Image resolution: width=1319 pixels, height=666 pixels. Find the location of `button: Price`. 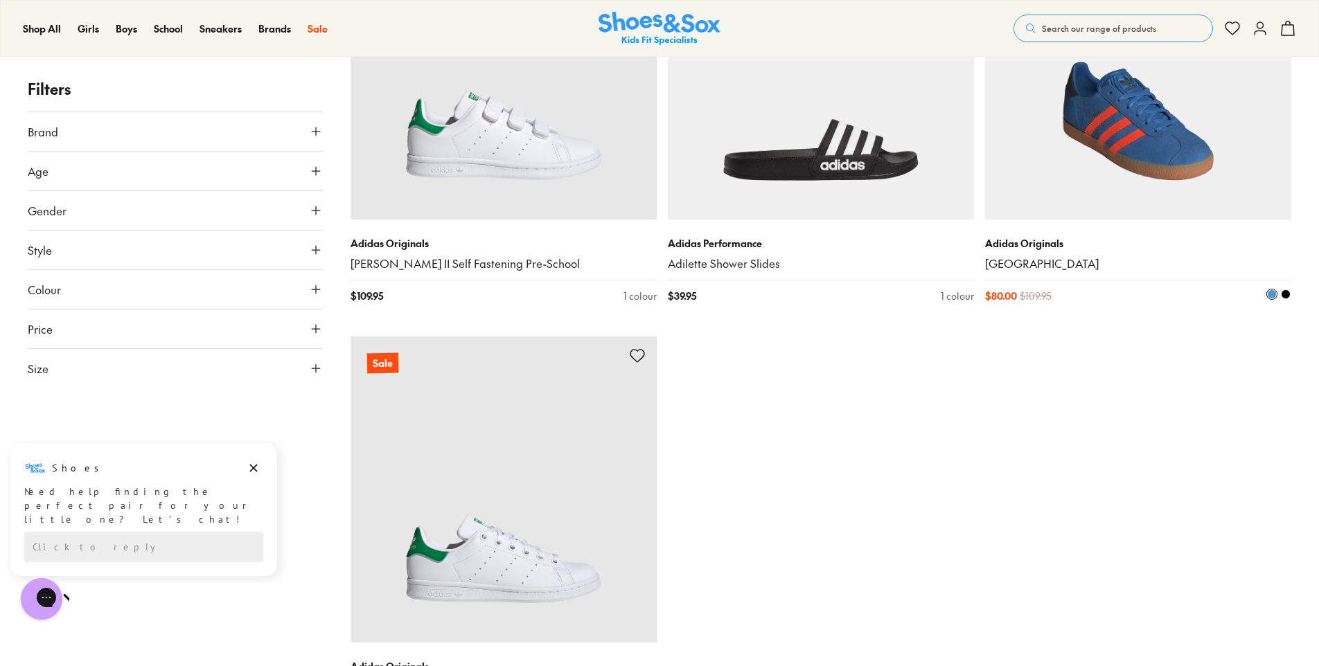

button: Price is located at coordinates (175, 329).